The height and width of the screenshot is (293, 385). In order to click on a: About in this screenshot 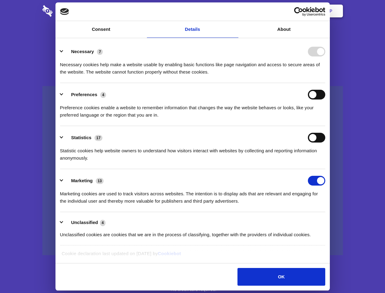, I will do `click(284, 29)`.